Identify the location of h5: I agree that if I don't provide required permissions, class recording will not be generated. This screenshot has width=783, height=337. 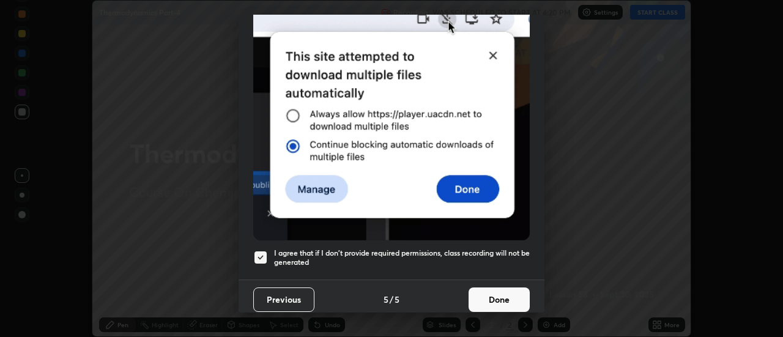
(402, 258).